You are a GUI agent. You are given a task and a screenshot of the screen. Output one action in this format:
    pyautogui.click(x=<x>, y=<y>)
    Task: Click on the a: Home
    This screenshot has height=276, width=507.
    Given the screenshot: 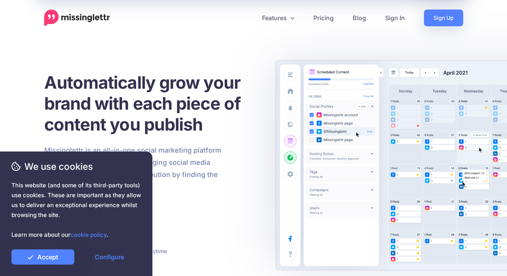 What is the action you would take?
    pyautogui.click(x=77, y=18)
    